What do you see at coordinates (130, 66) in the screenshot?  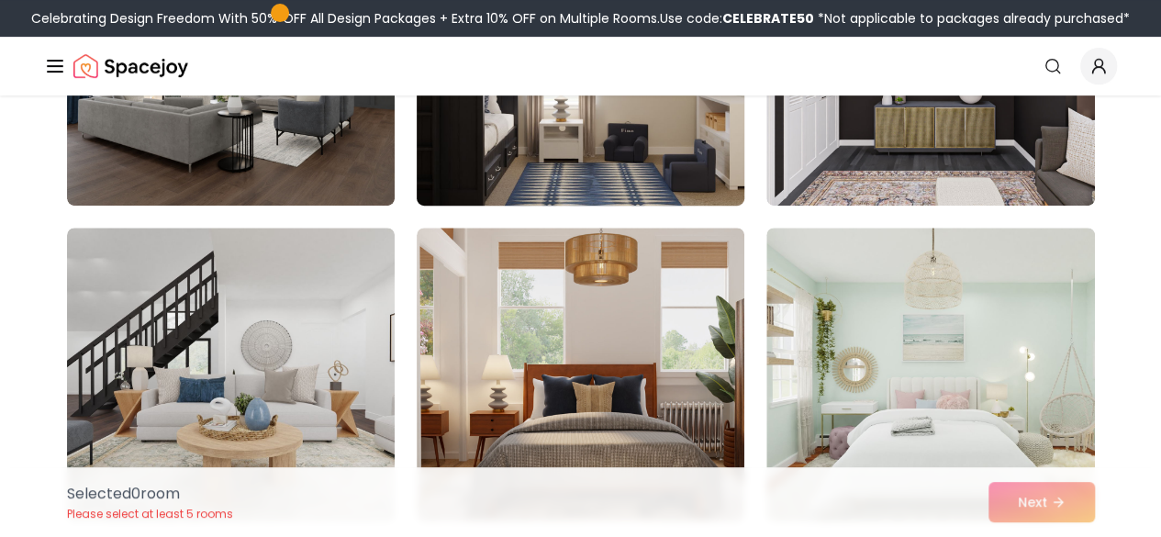 I see `a: Spacejoy` at bounding box center [130, 66].